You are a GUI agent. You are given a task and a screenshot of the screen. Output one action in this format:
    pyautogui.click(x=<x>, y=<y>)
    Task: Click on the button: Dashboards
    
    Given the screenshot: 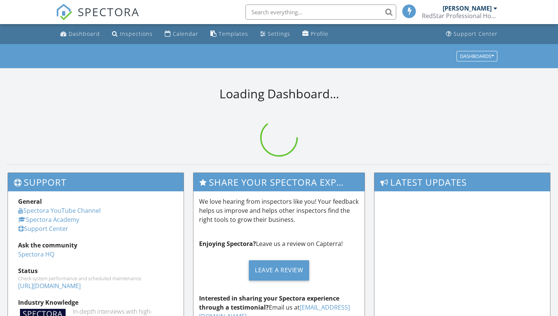 What is the action you would take?
    pyautogui.click(x=477, y=56)
    